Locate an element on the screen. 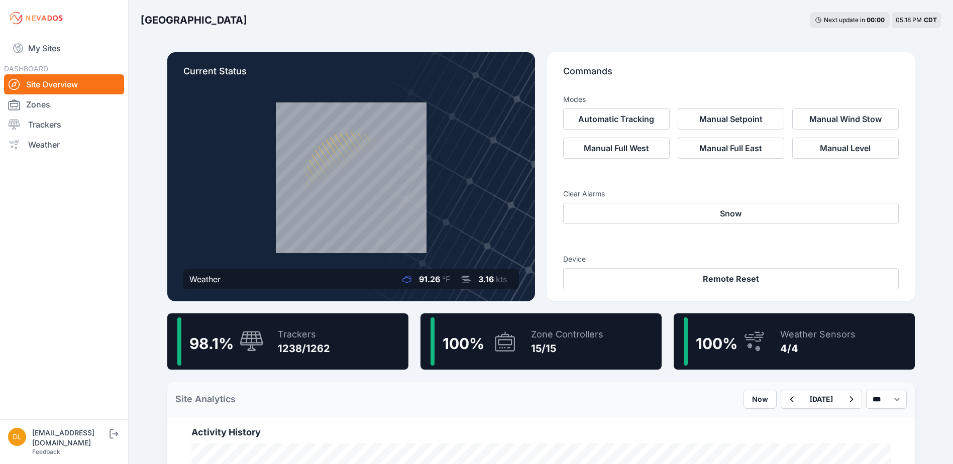  div: Trackers is located at coordinates (304, 334).